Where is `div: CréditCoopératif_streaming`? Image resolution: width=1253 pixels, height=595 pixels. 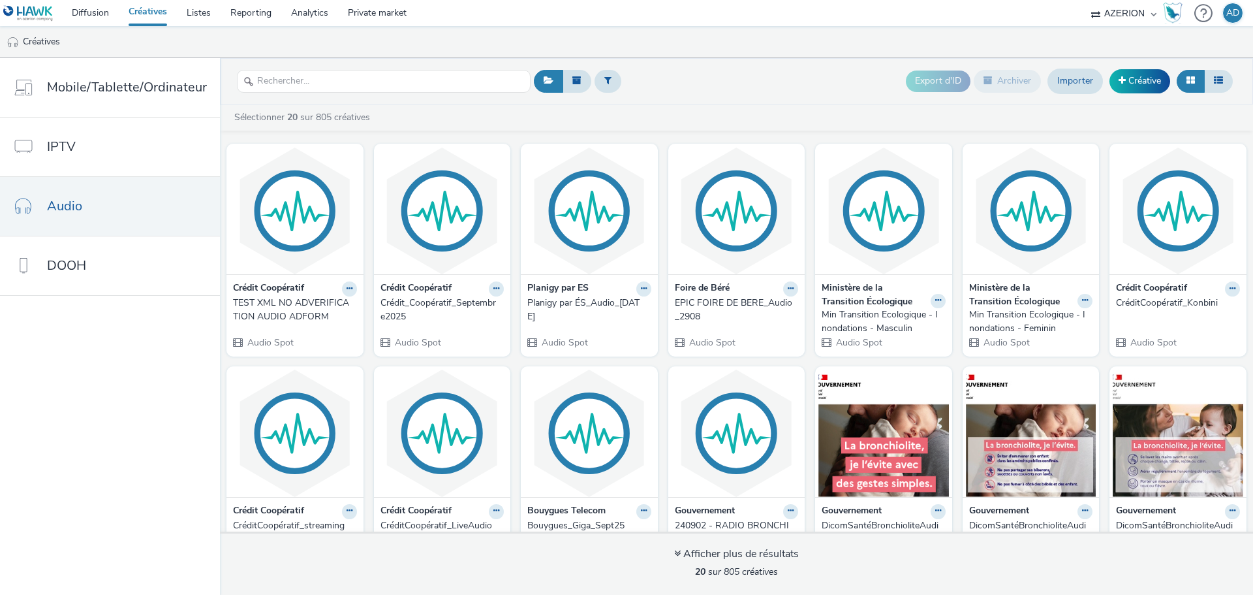 div: CréditCoopératif_streaming is located at coordinates (292, 525).